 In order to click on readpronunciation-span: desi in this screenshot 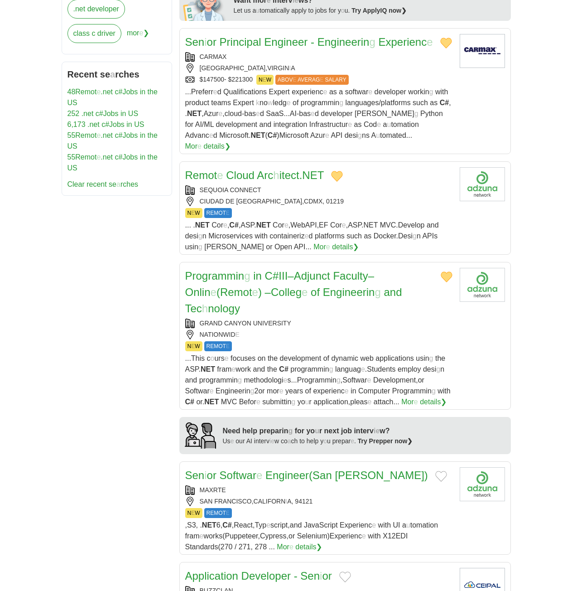, I will do `click(351, 135)`.